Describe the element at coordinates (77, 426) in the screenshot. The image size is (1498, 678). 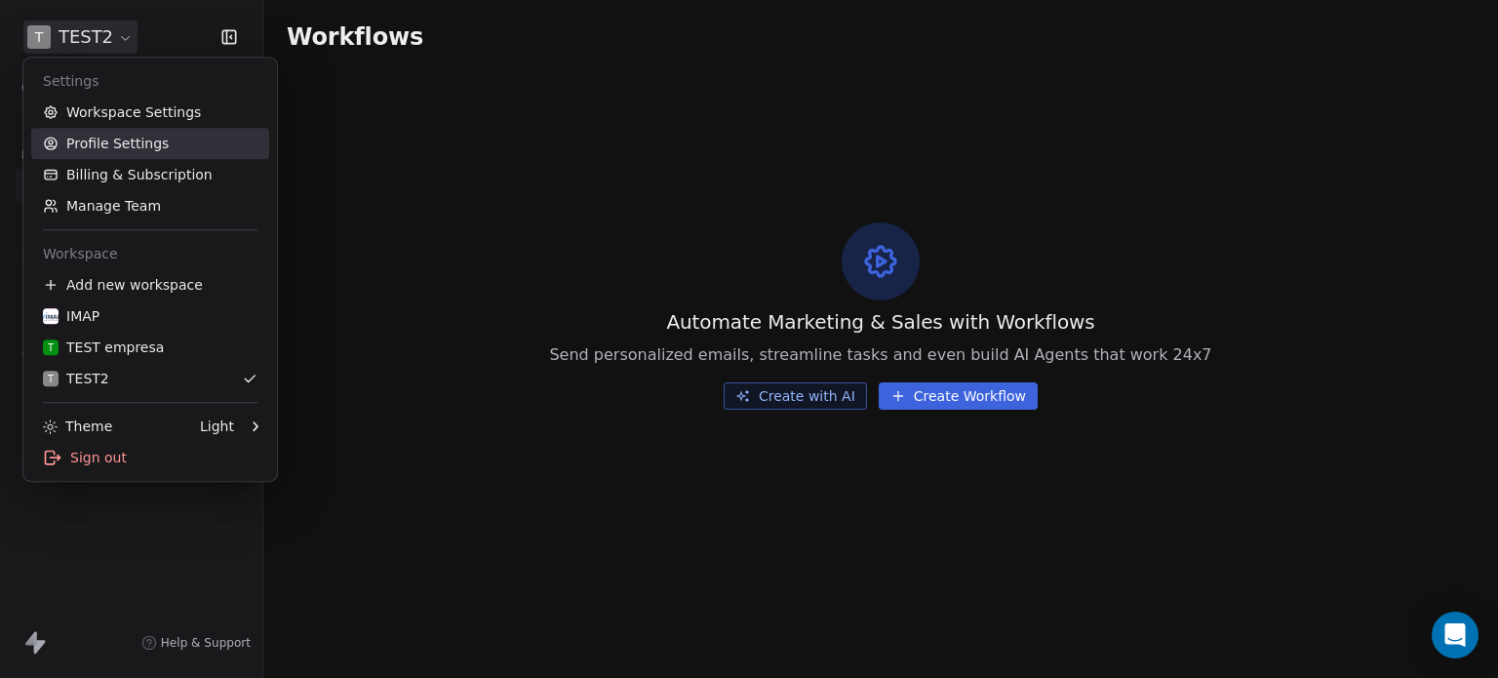
I see `div: Theme` at that location.